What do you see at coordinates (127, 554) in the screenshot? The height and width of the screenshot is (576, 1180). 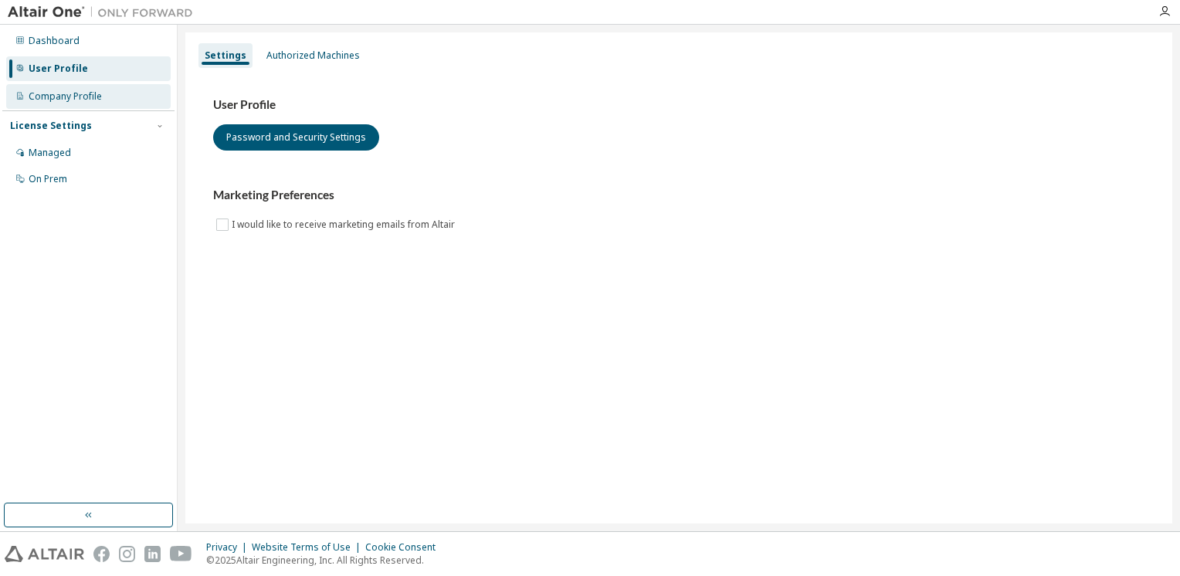 I see `img: instagram.svg` at bounding box center [127, 554].